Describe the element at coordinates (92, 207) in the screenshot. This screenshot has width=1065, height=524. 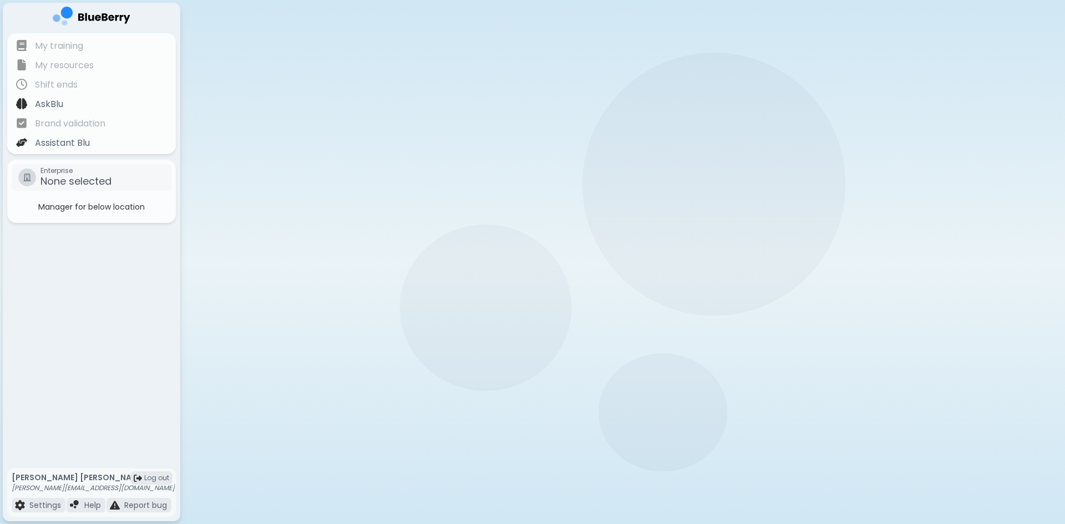
I see `p: Manager for below location` at that location.